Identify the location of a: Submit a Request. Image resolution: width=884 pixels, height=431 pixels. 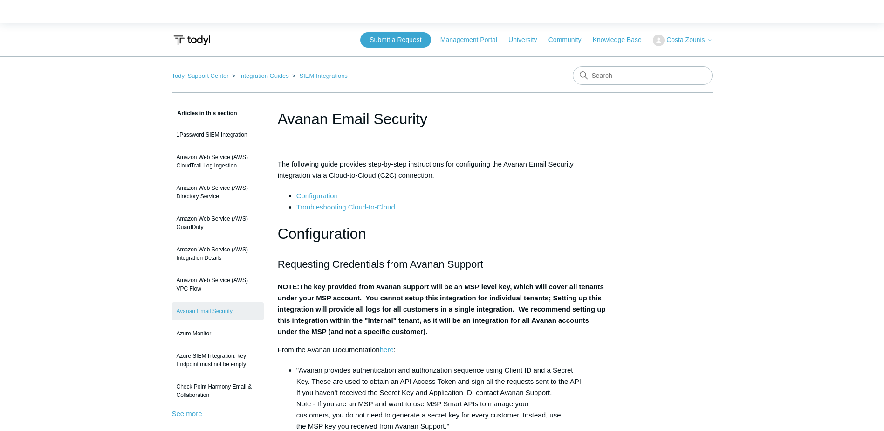
(395, 40).